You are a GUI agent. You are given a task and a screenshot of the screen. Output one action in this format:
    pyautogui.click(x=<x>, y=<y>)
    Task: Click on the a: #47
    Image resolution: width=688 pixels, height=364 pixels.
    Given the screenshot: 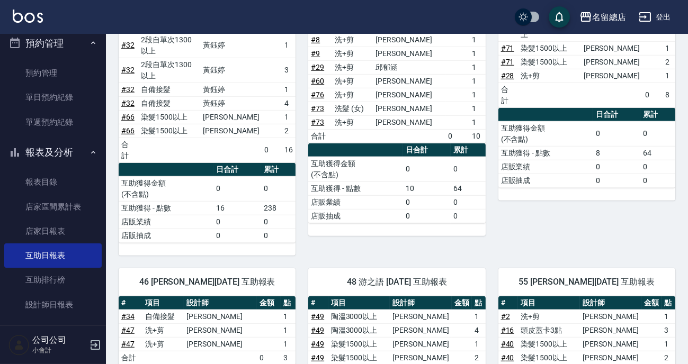 What is the action you would take?
    pyautogui.click(x=128, y=330)
    